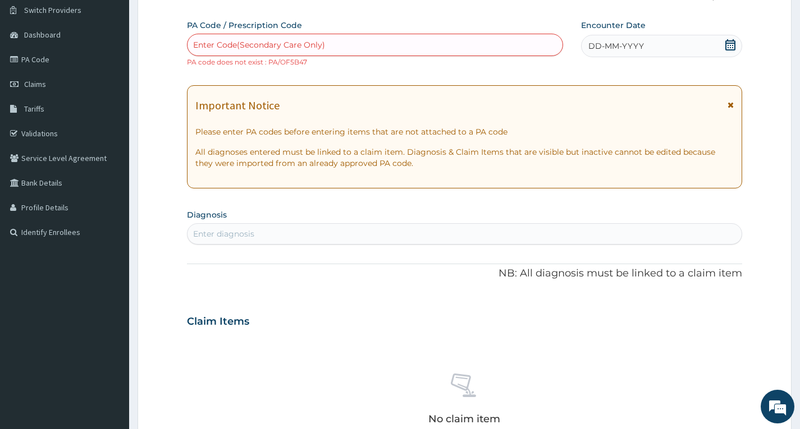 Image resolution: width=800 pixels, height=429 pixels. I want to click on h3: Claim Items, so click(218, 322).